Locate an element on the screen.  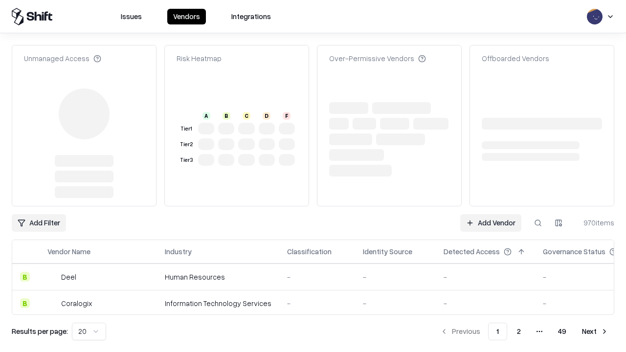
div: Classification is located at coordinates (309, 251).